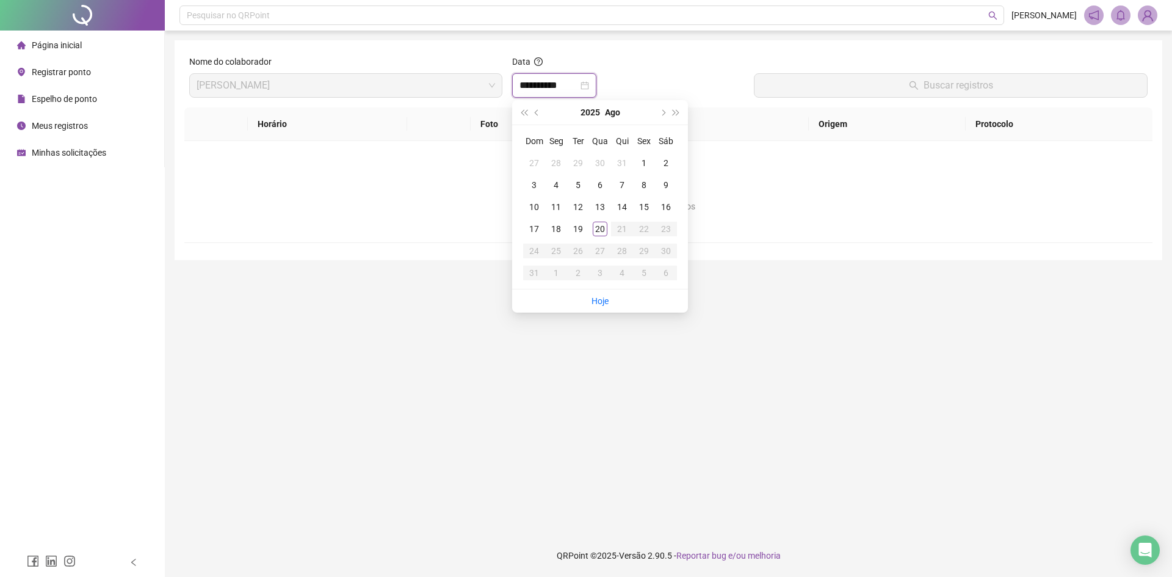 This screenshot has width=1172, height=577. I want to click on th: Origem, so click(887, 124).